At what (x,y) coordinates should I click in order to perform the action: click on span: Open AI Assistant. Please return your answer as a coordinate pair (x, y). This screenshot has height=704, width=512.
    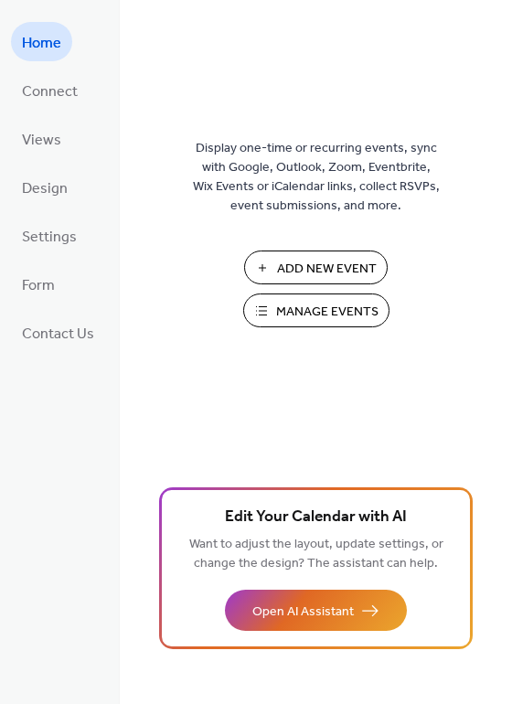
    Looking at the image, I should click on (303, 612).